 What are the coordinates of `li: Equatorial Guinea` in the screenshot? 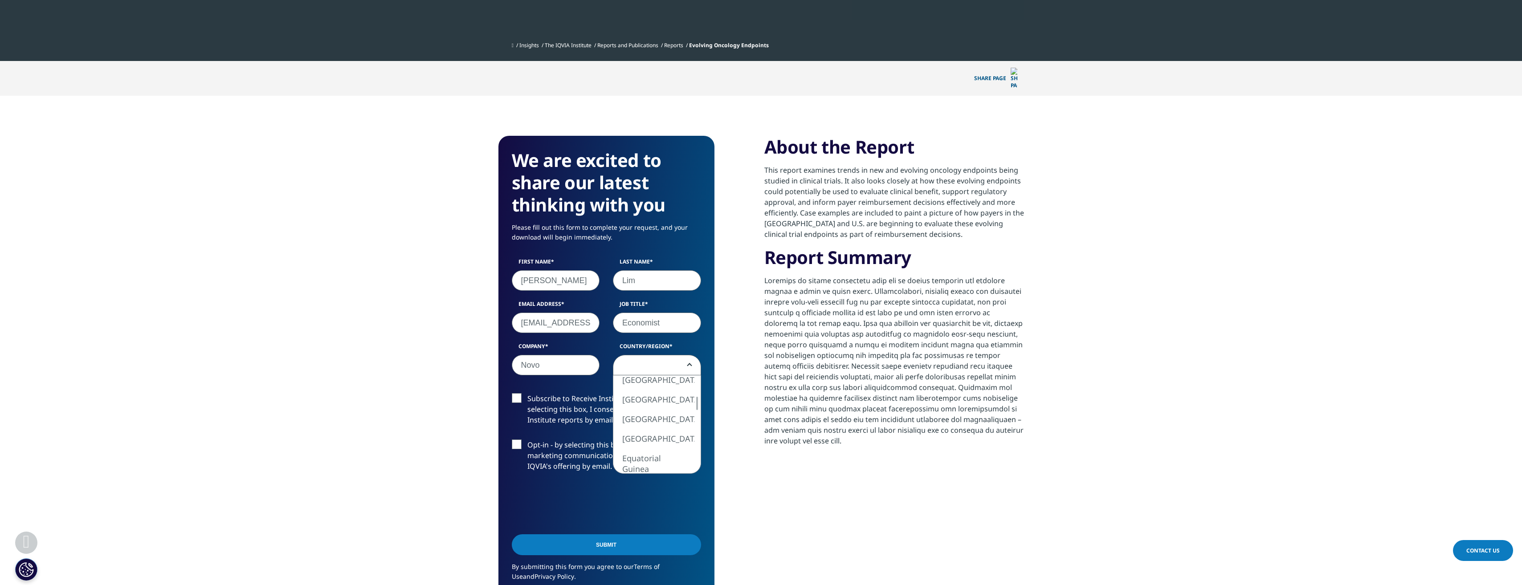 It's located at (654, 464).